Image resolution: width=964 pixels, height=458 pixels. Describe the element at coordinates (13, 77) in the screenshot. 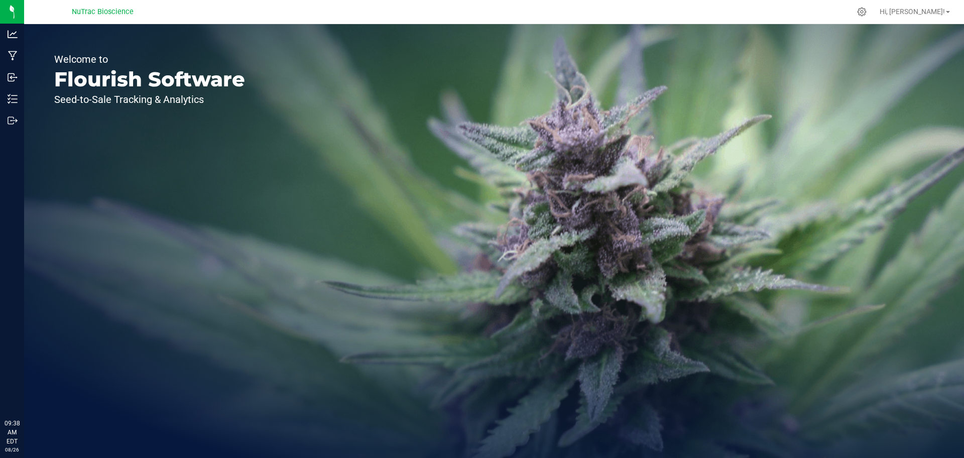

I see `inline-svg: Inbound` at that location.